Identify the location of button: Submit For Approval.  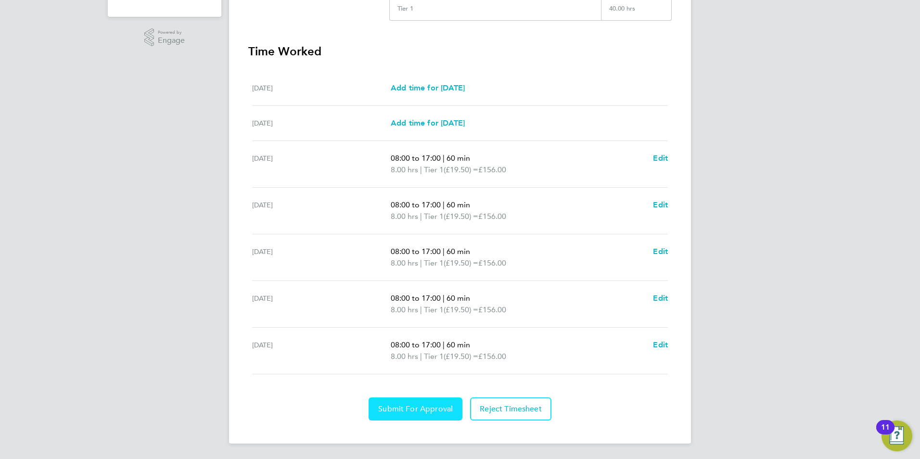
(415, 409).